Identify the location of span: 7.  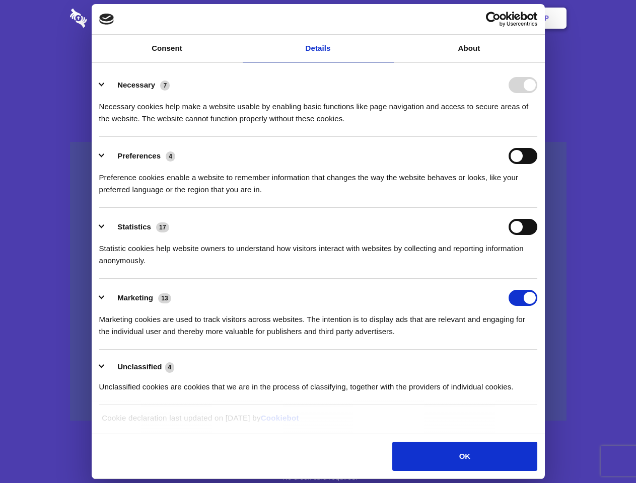
(165, 86).